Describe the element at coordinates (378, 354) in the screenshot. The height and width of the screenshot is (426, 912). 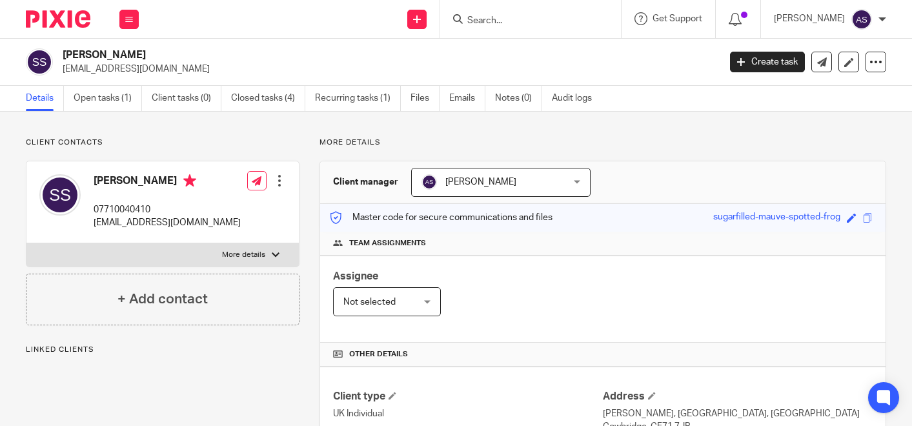
I see `span: Other details` at that location.